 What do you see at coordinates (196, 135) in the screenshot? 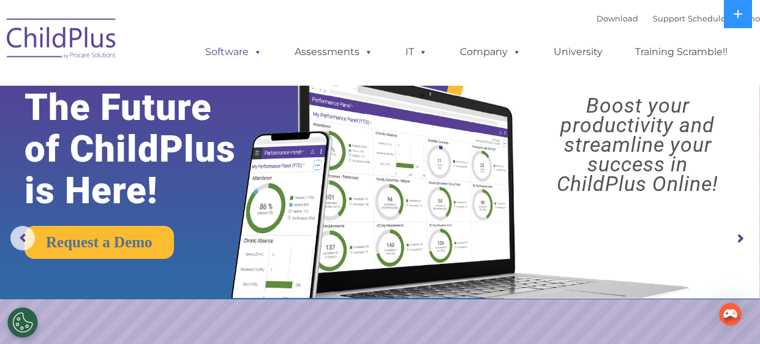
I see `span: Phone number` at bounding box center [196, 135].